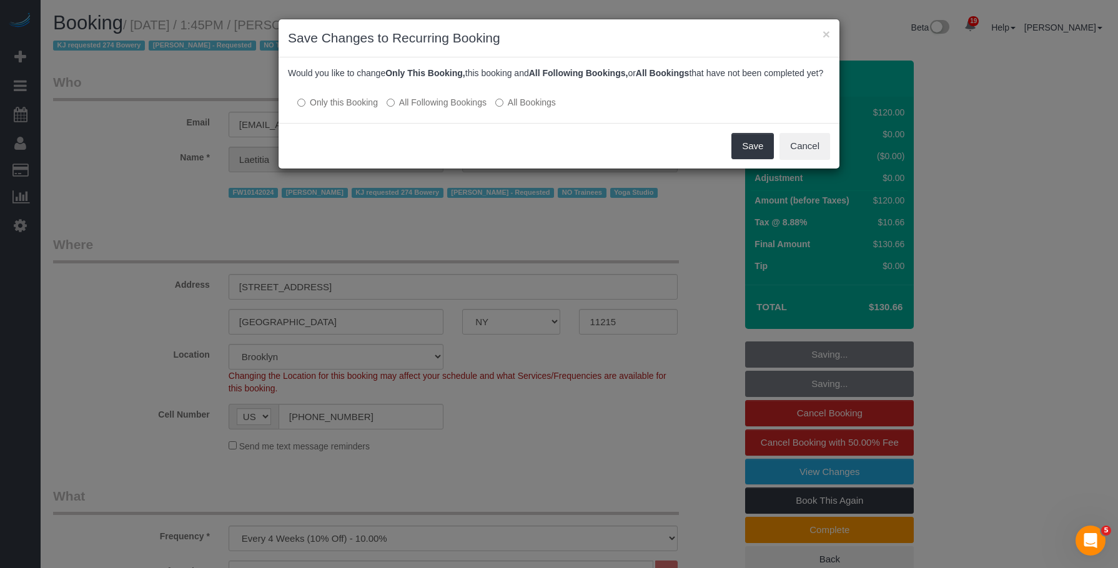  What do you see at coordinates (578, 73) in the screenshot?
I see `b: All Following Bookings,` at bounding box center [578, 73].